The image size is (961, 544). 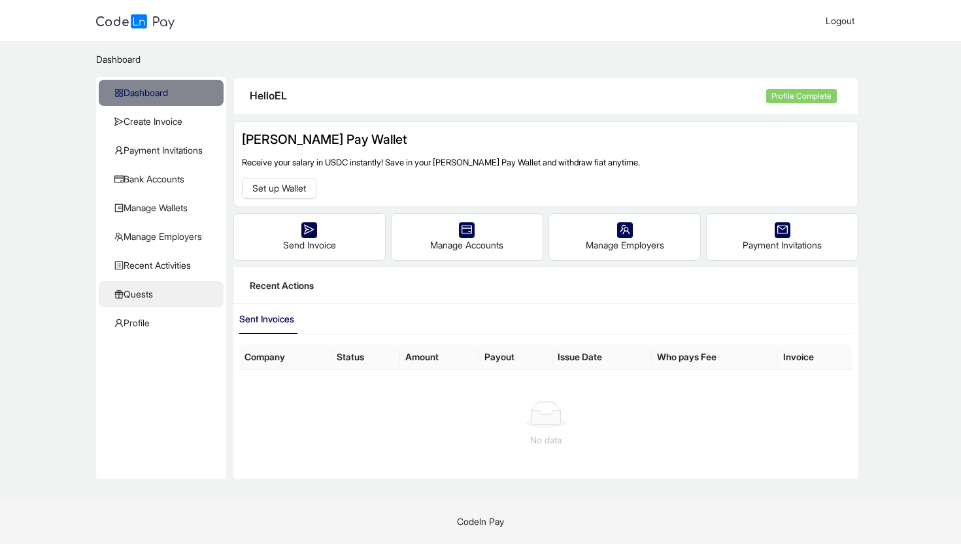 I want to click on span: wallet, so click(x=119, y=208).